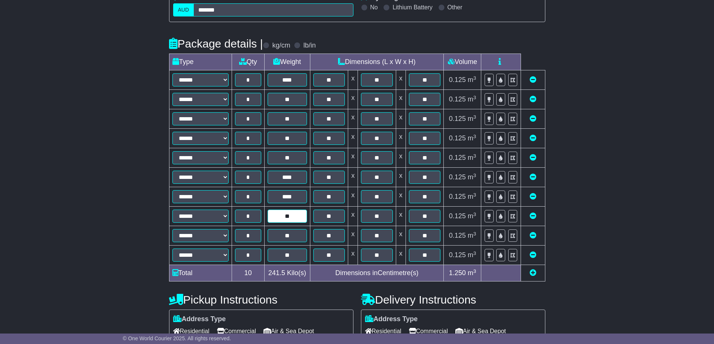  Describe the element at coordinates (184, 10) in the screenshot. I see `label: AUD` at that location.